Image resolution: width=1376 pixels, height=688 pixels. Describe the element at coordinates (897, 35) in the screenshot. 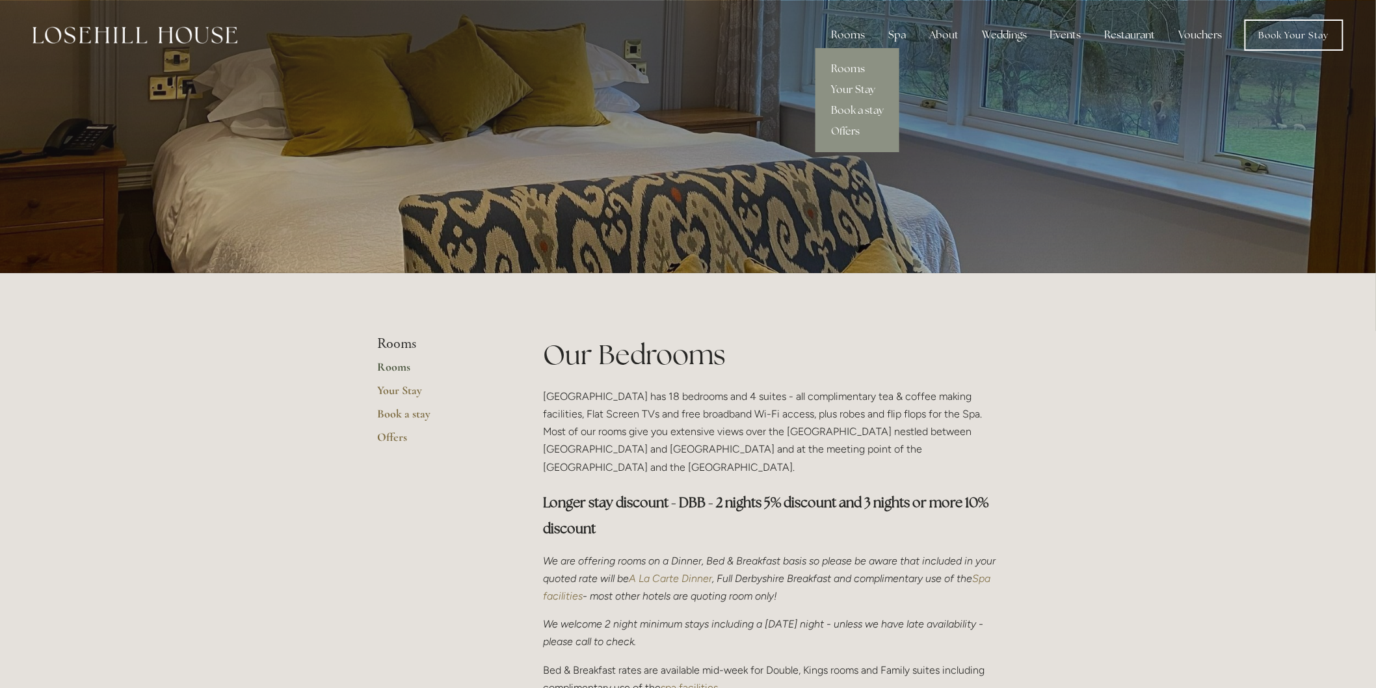

I see `div: Spa` at that location.